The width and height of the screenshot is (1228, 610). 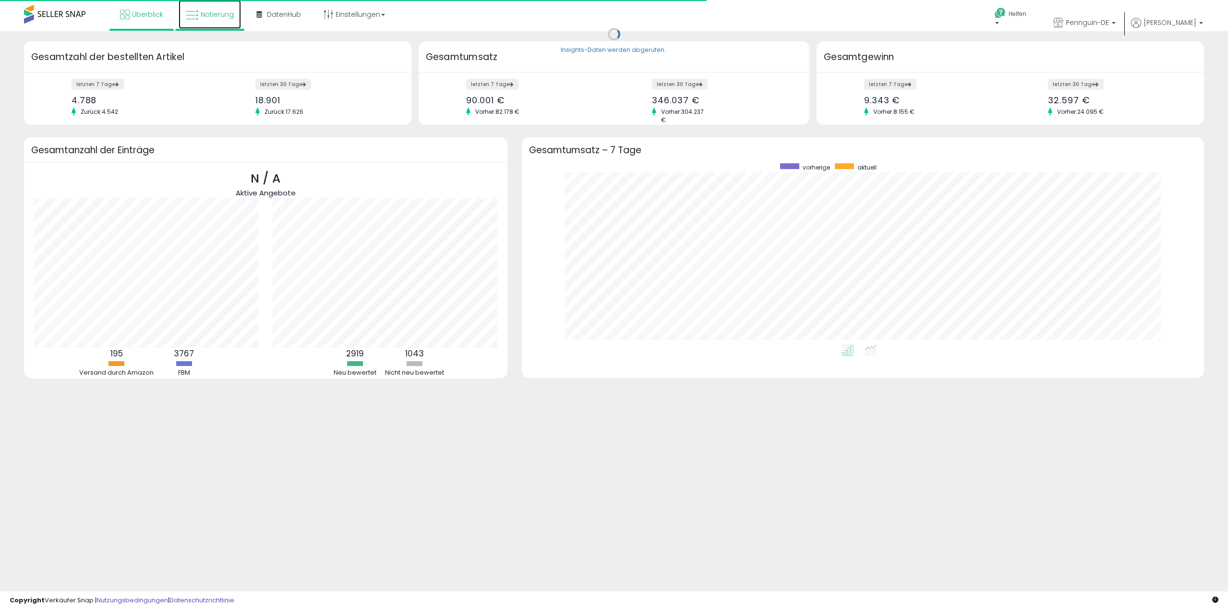 I want to click on font: Gesamtzahl der bestellten Artikel, so click(x=108, y=57).